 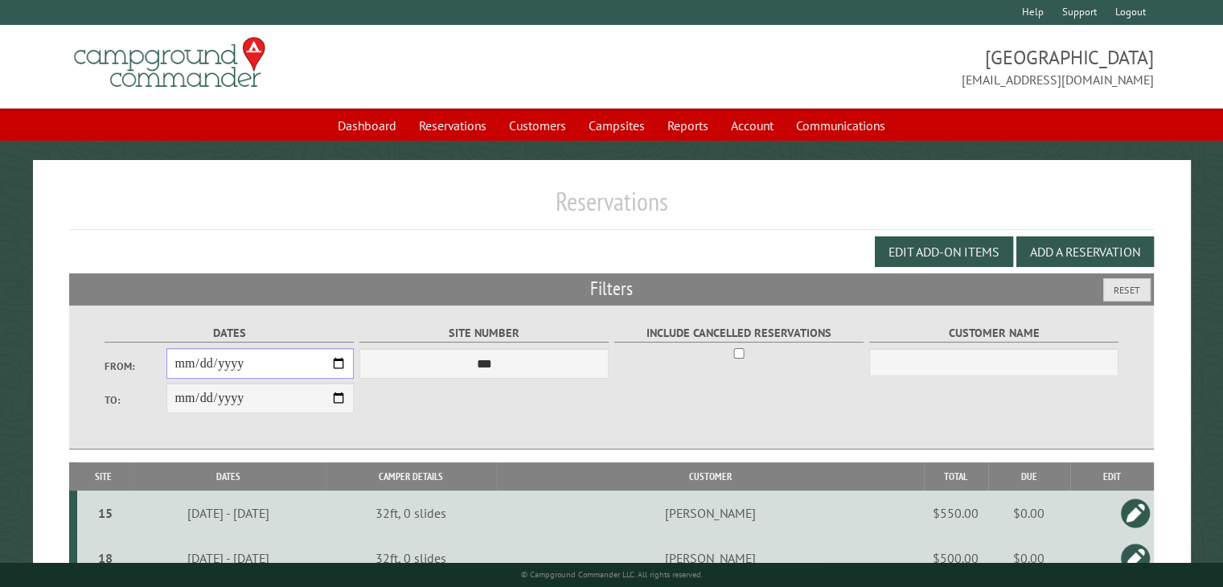 I want to click on img: Campground Commander, so click(x=170, y=63).